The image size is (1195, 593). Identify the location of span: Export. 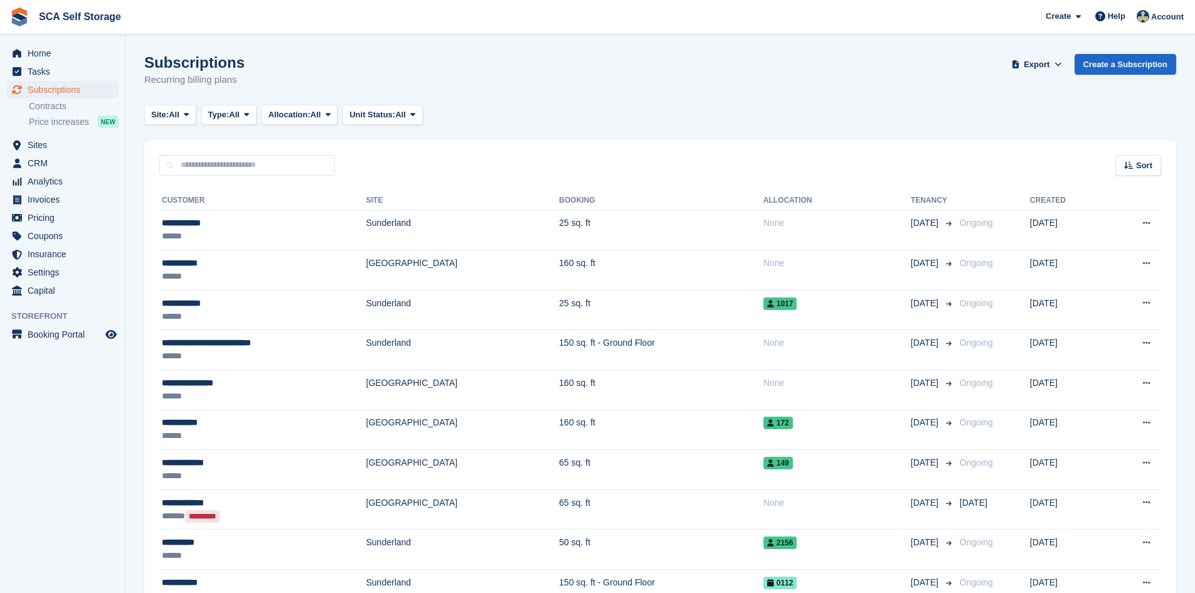
(1037, 65).